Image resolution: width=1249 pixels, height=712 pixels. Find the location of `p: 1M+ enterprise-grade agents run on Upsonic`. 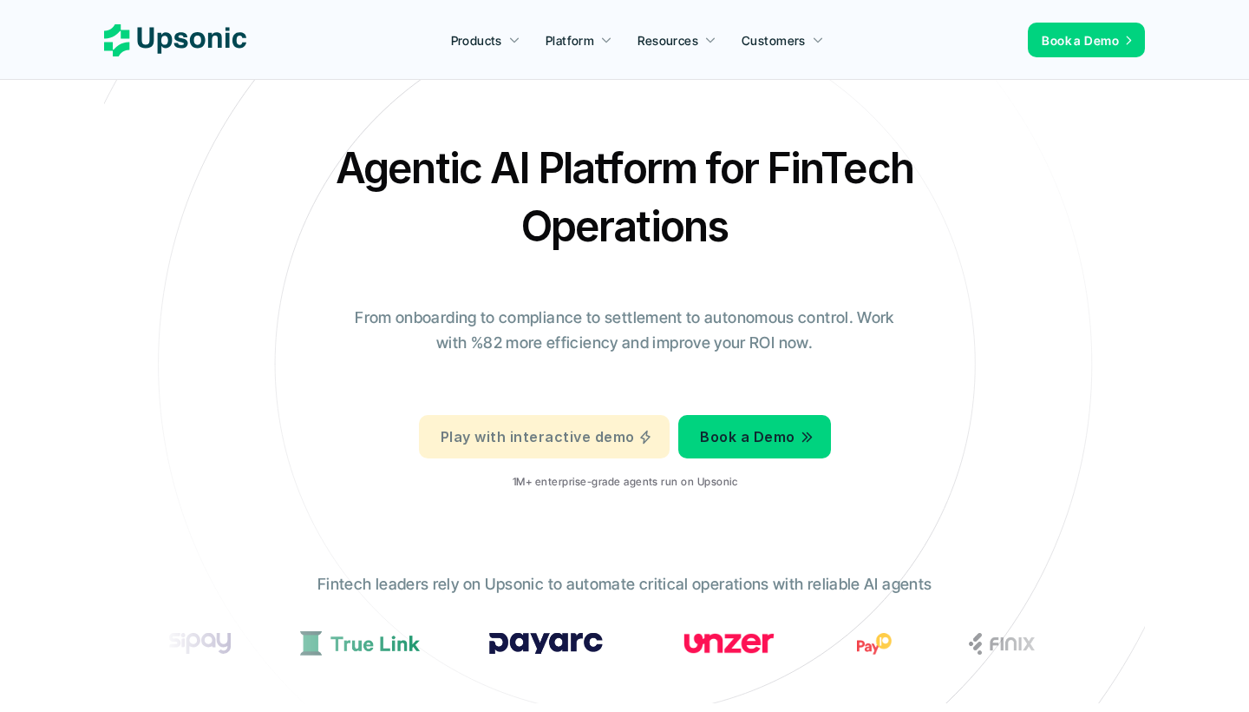

p: 1M+ enterprise-grade agents run on Upsonic is located at coordinates (624, 482).